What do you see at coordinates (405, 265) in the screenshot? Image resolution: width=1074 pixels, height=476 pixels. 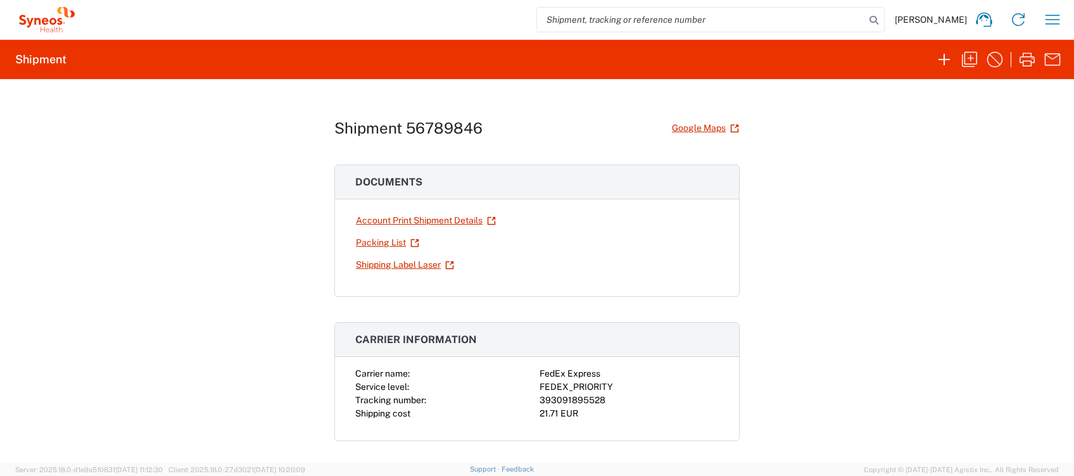 I see `a: Shipping Label Laser` at bounding box center [405, 265].